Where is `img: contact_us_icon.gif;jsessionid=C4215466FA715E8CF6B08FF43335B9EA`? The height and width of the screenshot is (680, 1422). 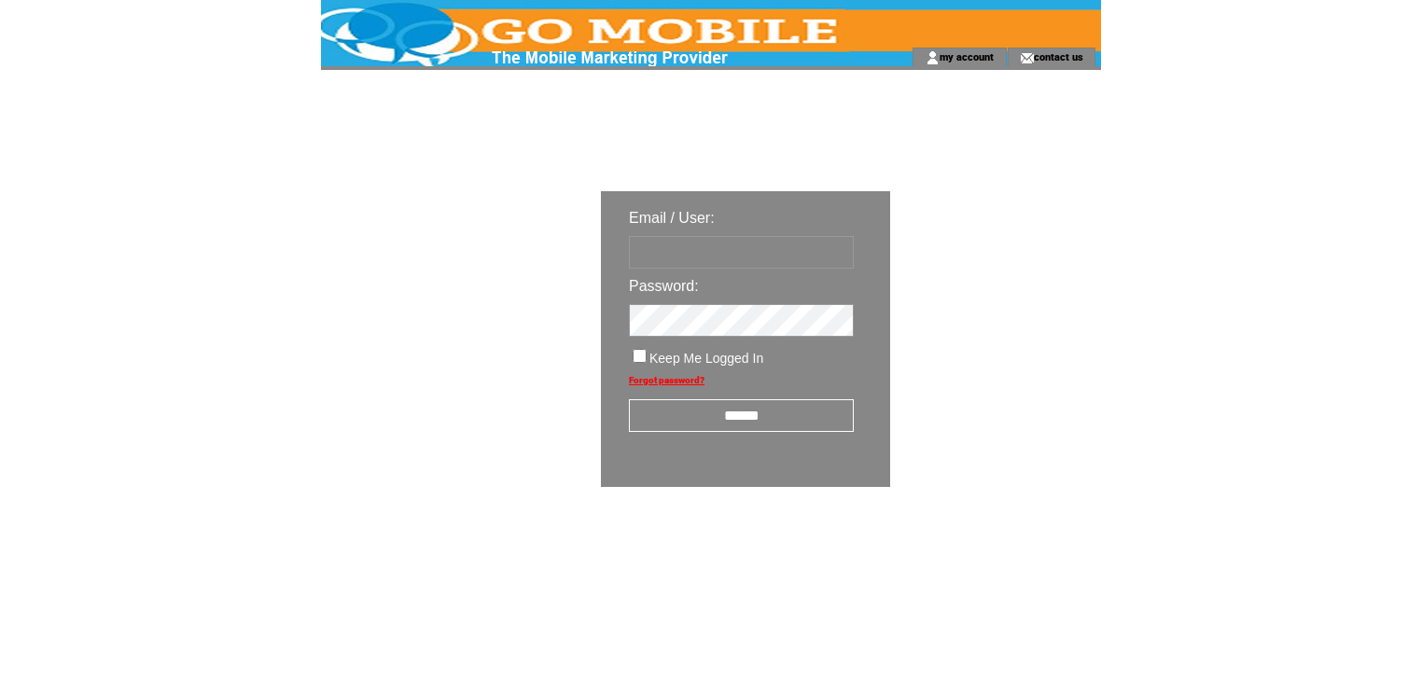 img: contact_us_icon.gif;jsessionid=C4215466FA715E8CF6B08FF43335B9EA is located at coordinates (1027, 58).